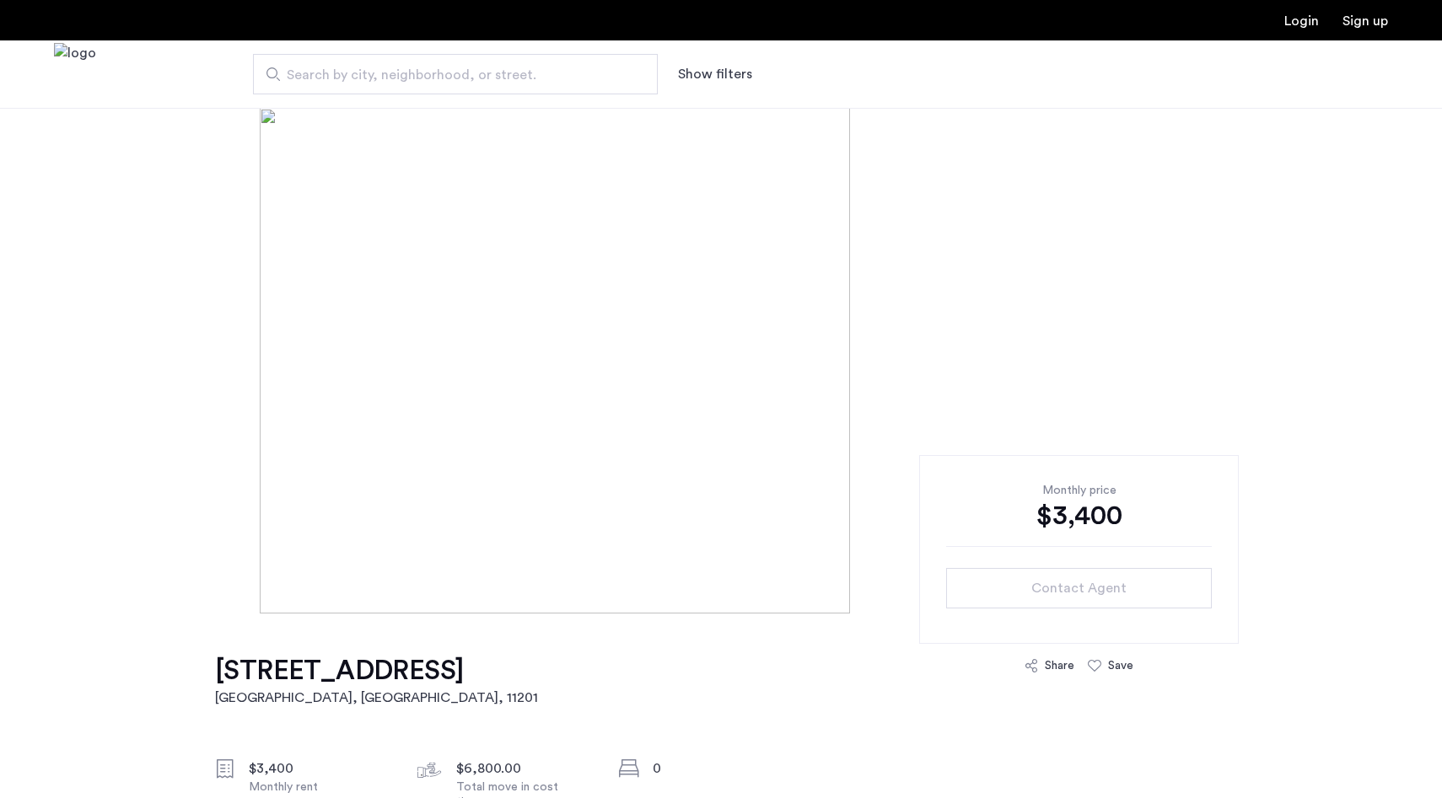  I want to click on span: Search by city, neighborhood, or street., so click(449, 75).